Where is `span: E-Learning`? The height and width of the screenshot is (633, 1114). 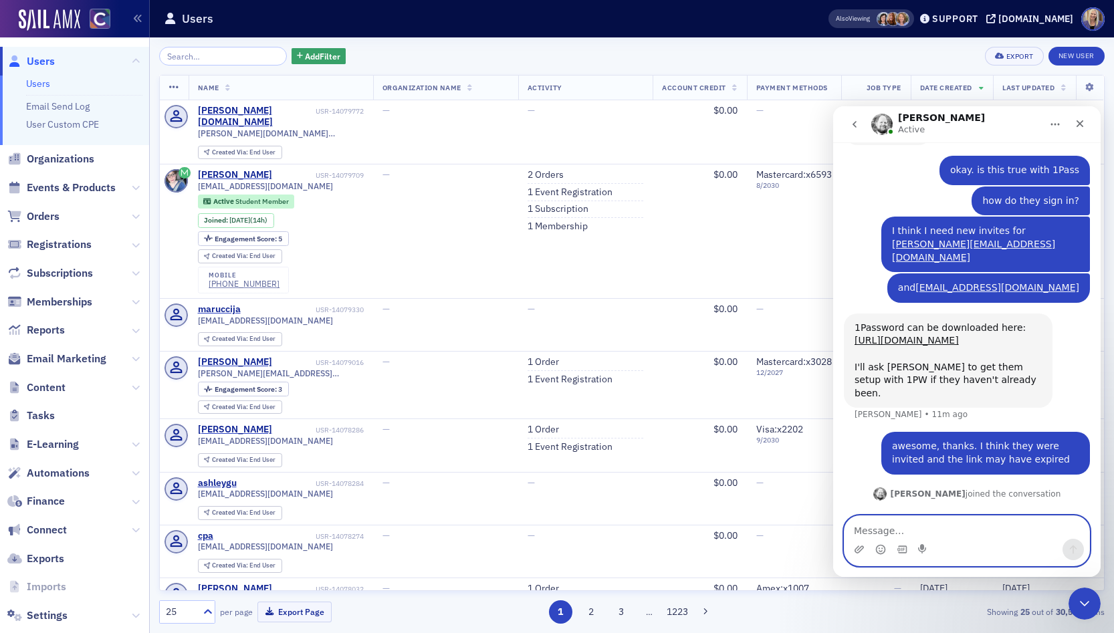 span: E-Learning is located at coordinates (53, 445).